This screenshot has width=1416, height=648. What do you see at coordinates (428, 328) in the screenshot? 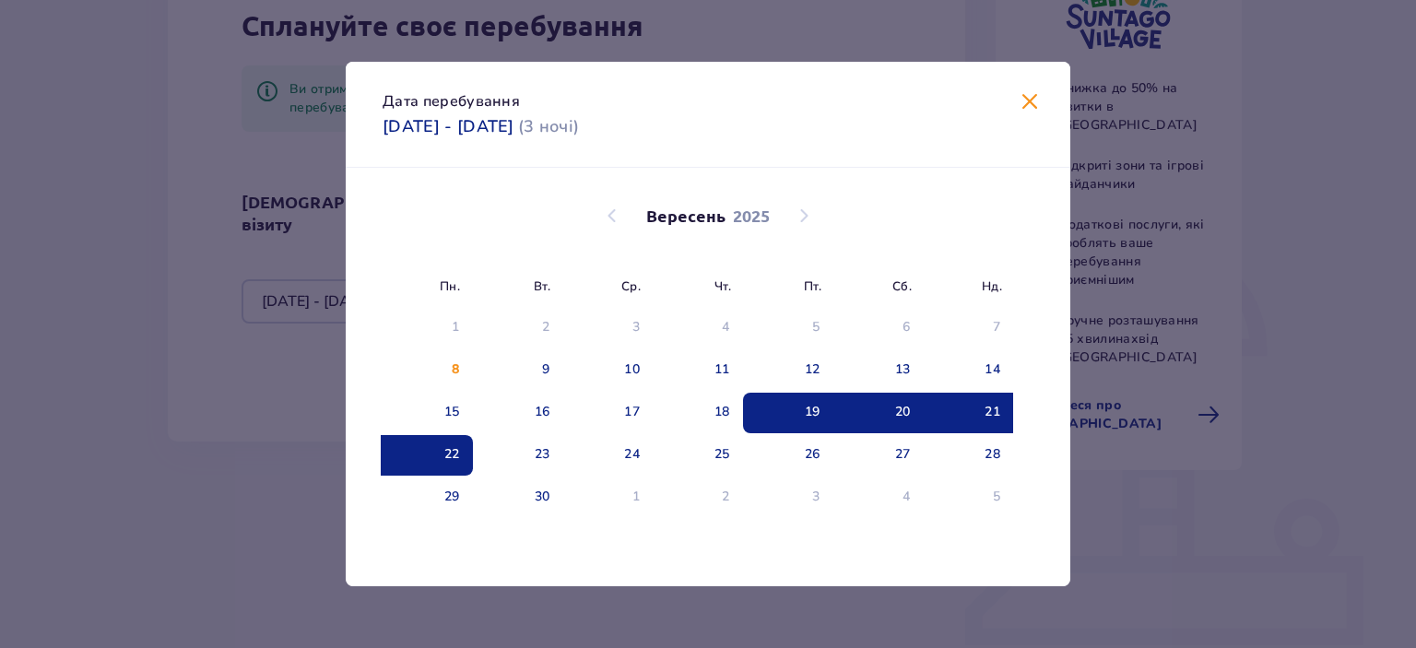
I see `td: Not available. понеділок, 1 вересня 2025 р.` at bounding box center [428, 328].